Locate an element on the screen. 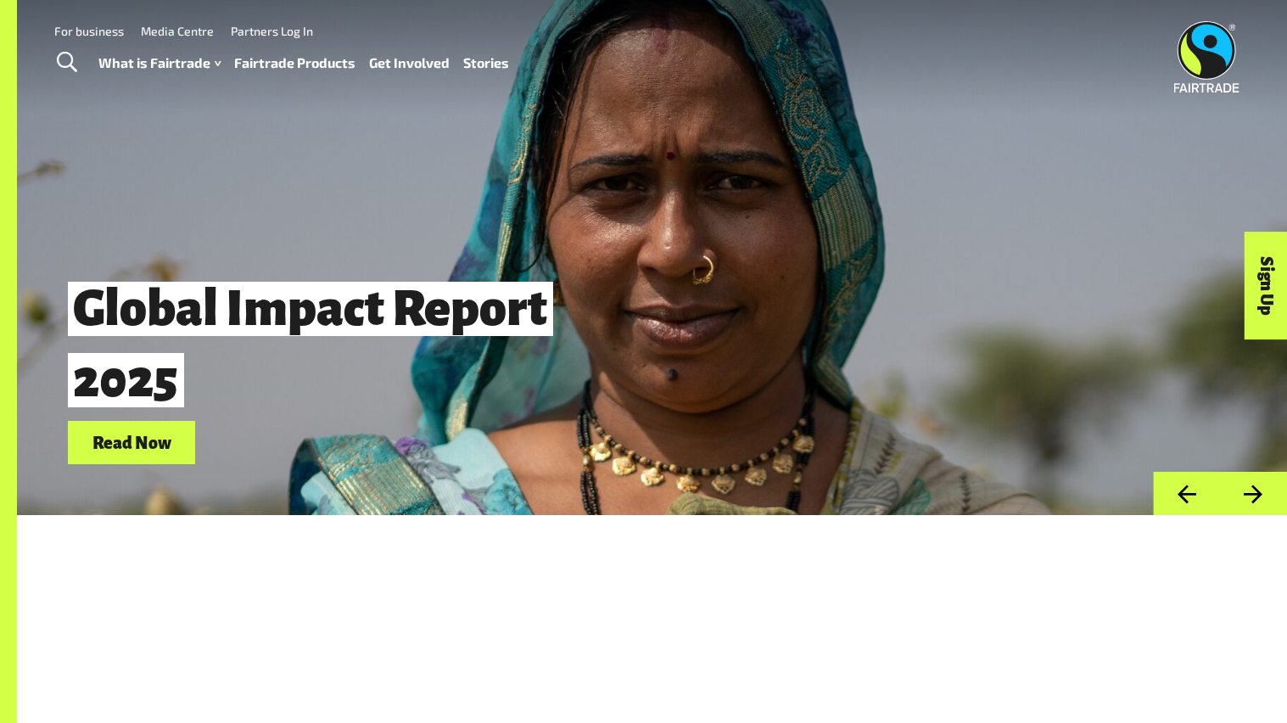 Image resolution: width=1287 pixels, height=723 pixels. a: Media Centre is located at coordinates (177, 31).